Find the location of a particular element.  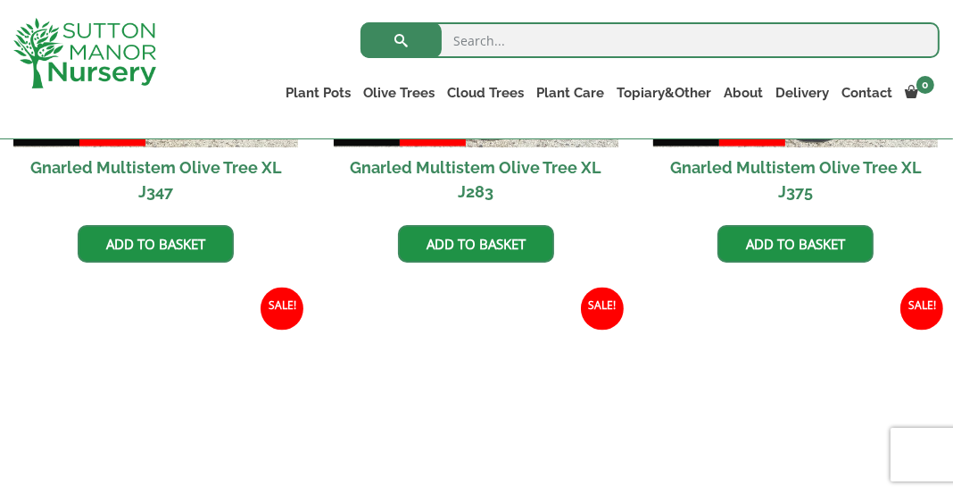

a: Cloud Trees is located at coordinates (486, 93).